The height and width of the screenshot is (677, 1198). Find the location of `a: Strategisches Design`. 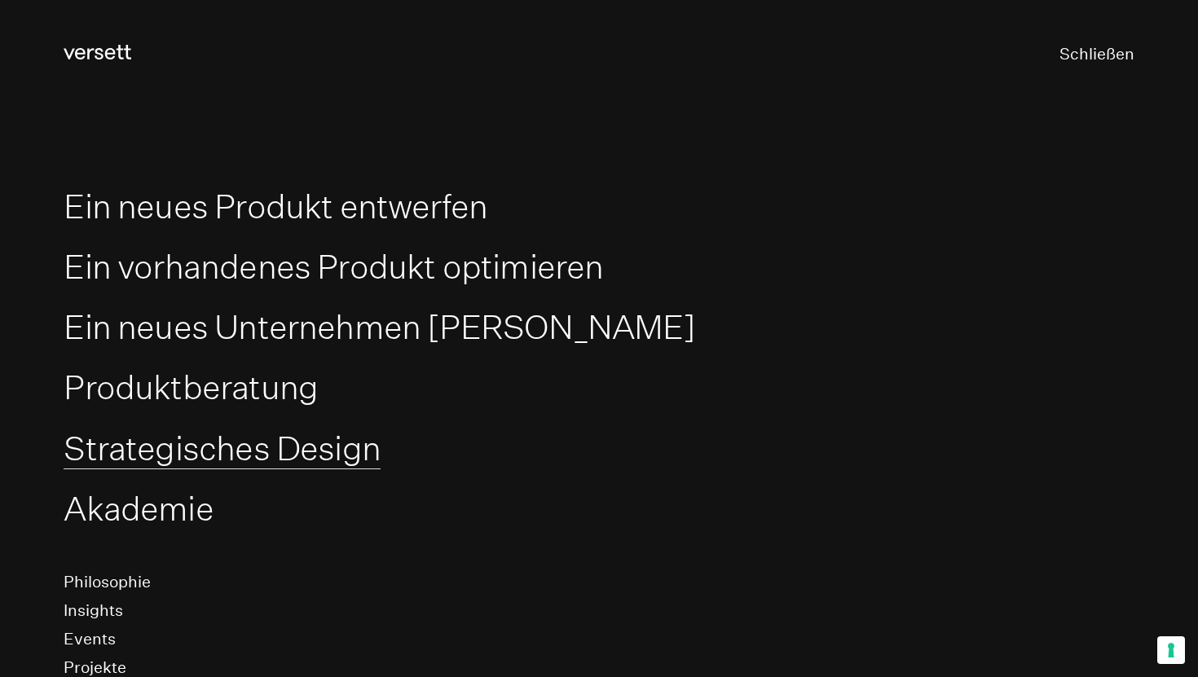

a: Strategisches Design is located at coordinates (222, 449).